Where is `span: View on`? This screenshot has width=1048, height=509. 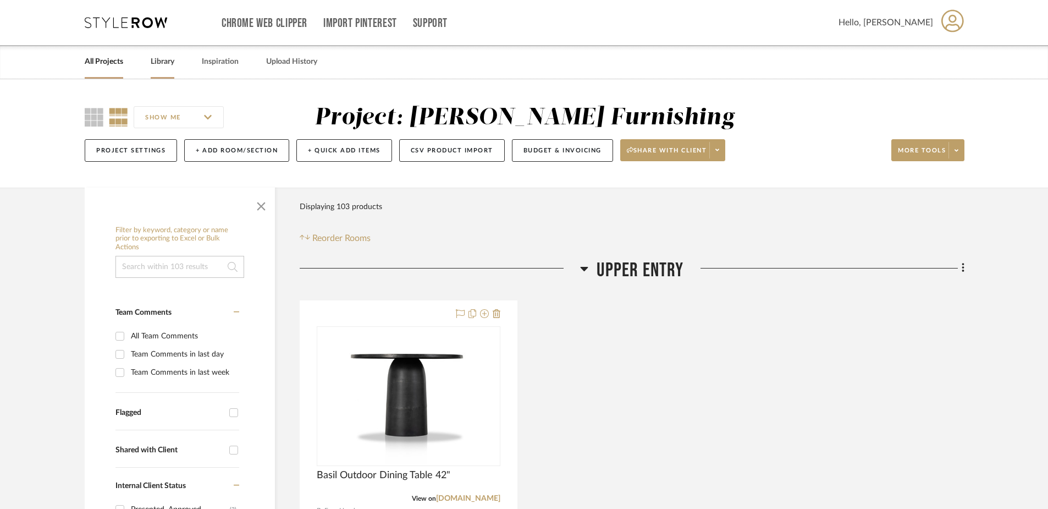 span: View on is located at coordinates (424, 498).